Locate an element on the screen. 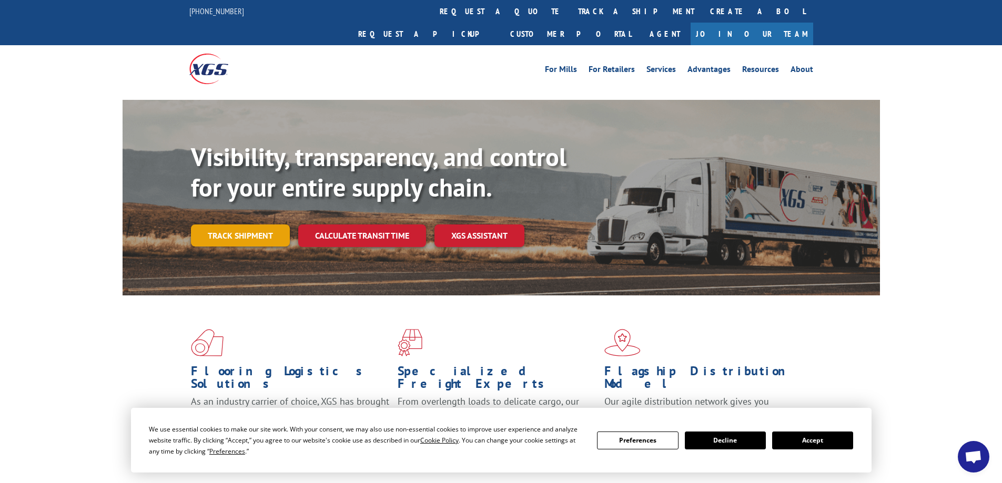 The height and width of the screenshot is (483, 1002). a: Calculate transit time is located at coordinates (362, 236).